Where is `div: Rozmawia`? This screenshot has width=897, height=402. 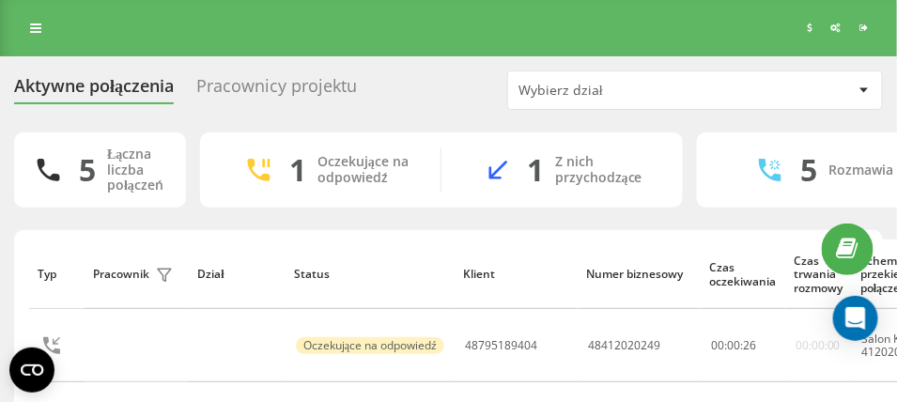
div: Rozmawia is located at coordinates (860, 170).